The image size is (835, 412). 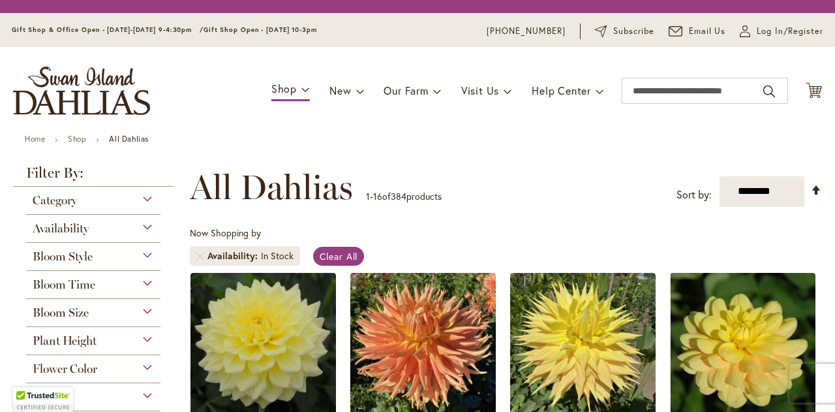 What do you see at coordinates (225, 232) in the screenshot?
I see `span: Now Shopping by` at bounding box center [225, 232].